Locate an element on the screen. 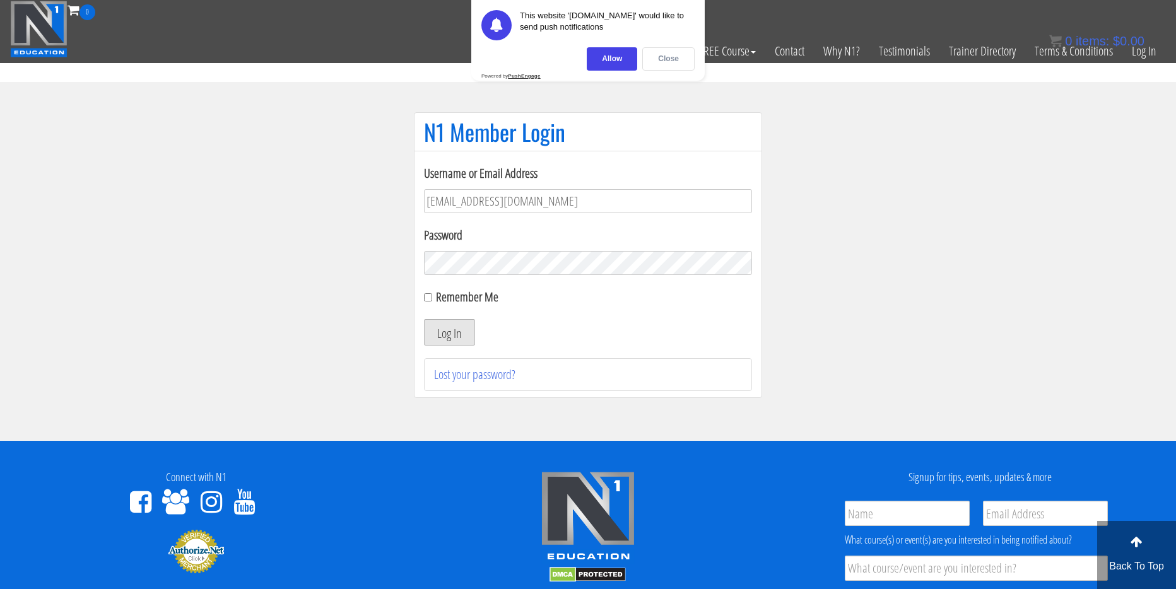  a: 0 is located at coordinates (81, 9).